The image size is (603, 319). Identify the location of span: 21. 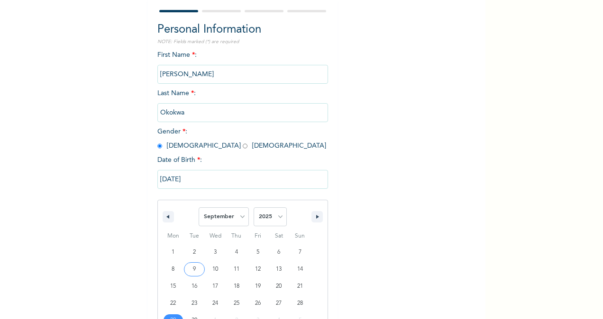
(300, 287).